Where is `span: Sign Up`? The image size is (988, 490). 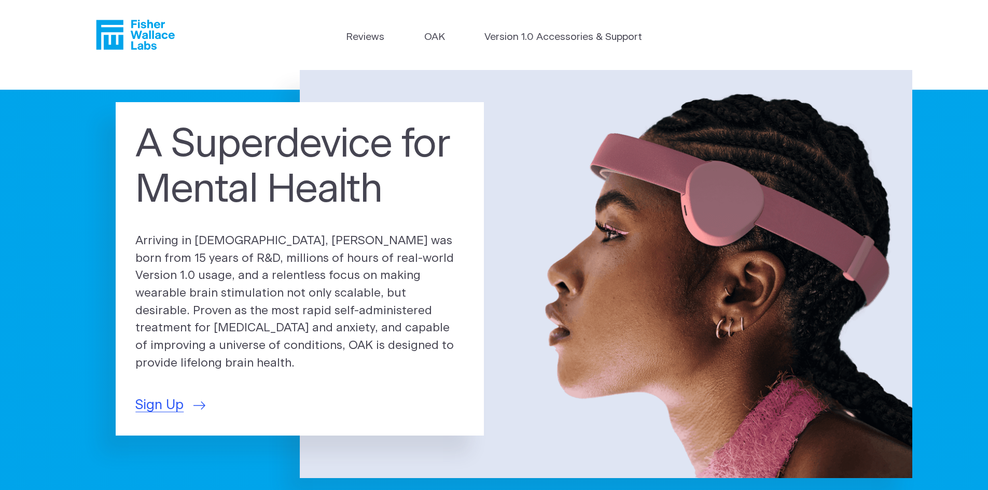
span: Sign Up is located at coordinates (159, 405).